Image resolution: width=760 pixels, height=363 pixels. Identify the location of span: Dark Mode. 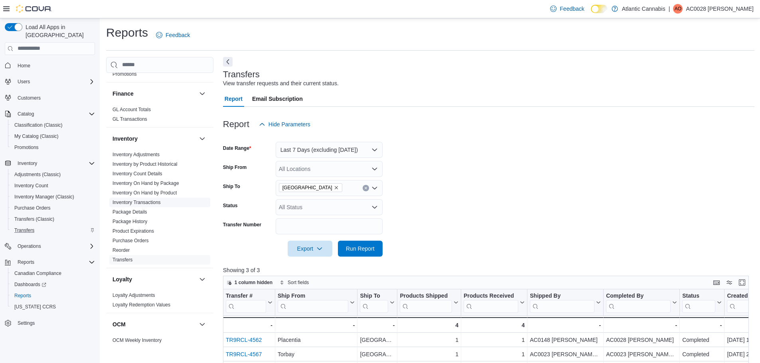
(591, 13).